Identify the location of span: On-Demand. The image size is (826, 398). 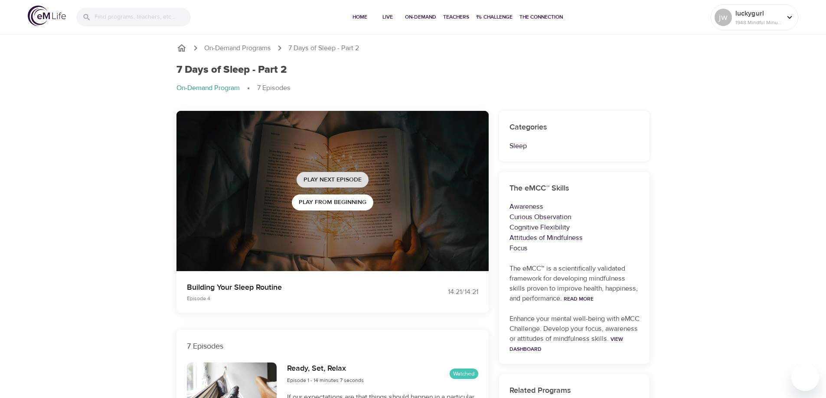
(421, 17).